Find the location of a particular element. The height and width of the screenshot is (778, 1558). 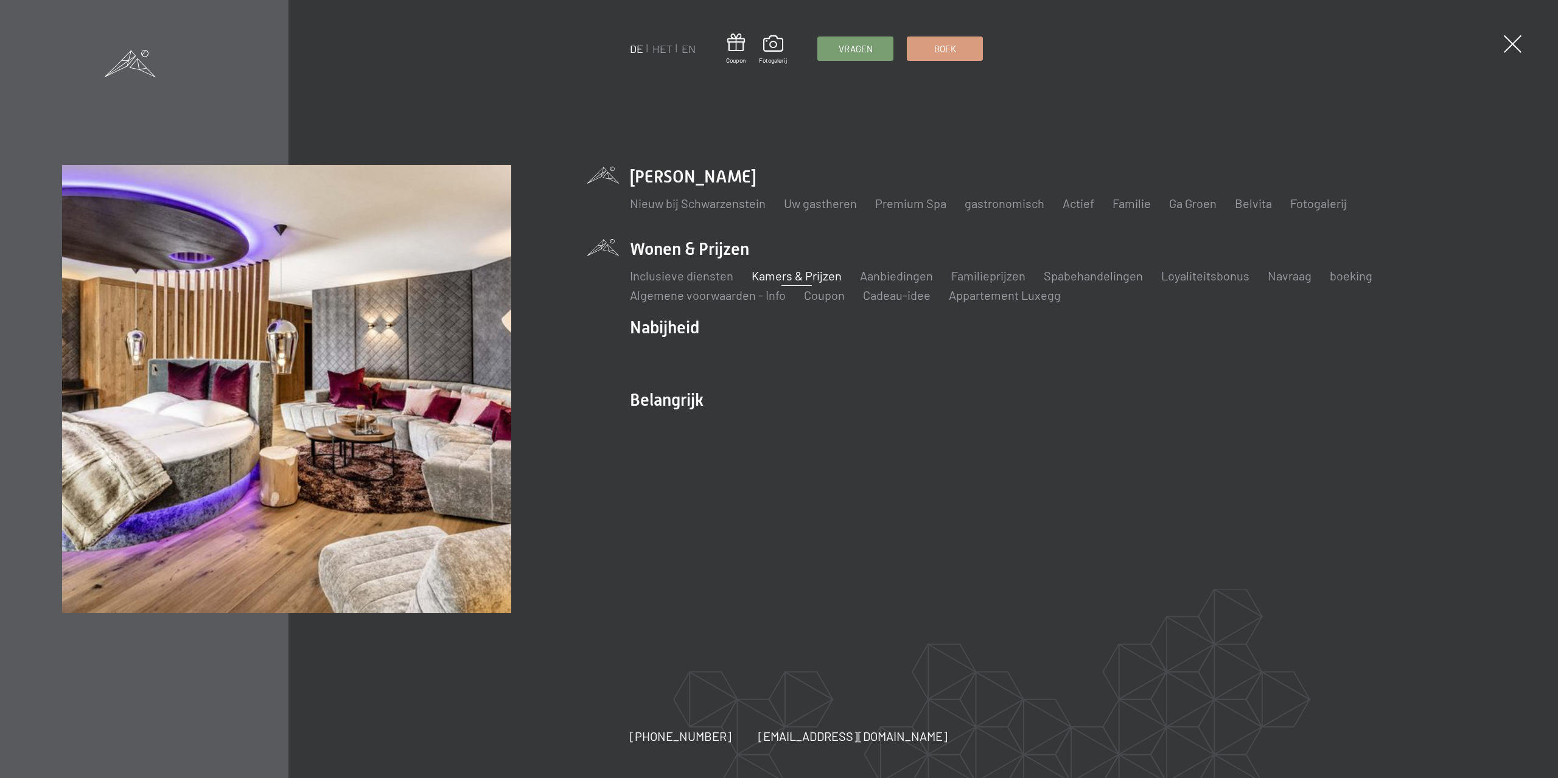

font: boeking is located at coordinates (1351, 276).